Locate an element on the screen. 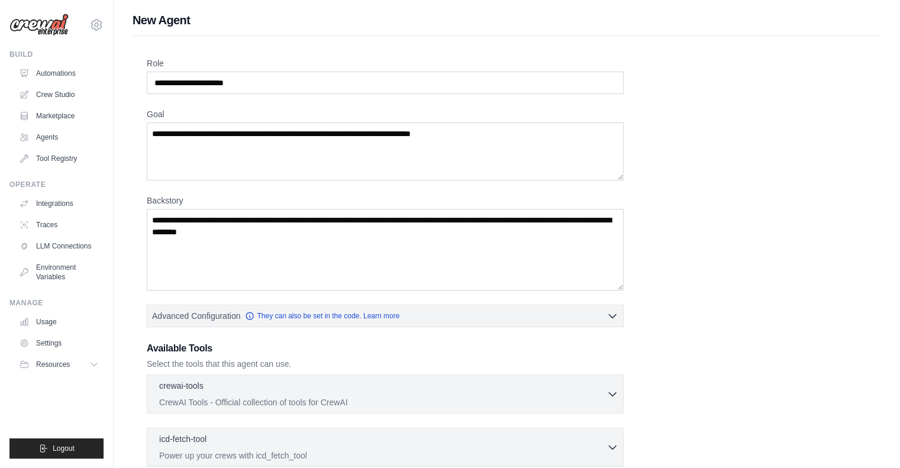  a: LLM Connections is located at coordinates (59, 246).